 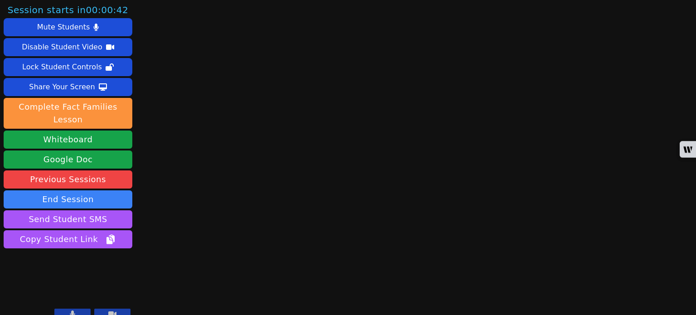 What do you see at coordinates (68, 113) in the screenshot?
I see `button: Complete Fact Families Lesson` at bounding box center [68, 113].